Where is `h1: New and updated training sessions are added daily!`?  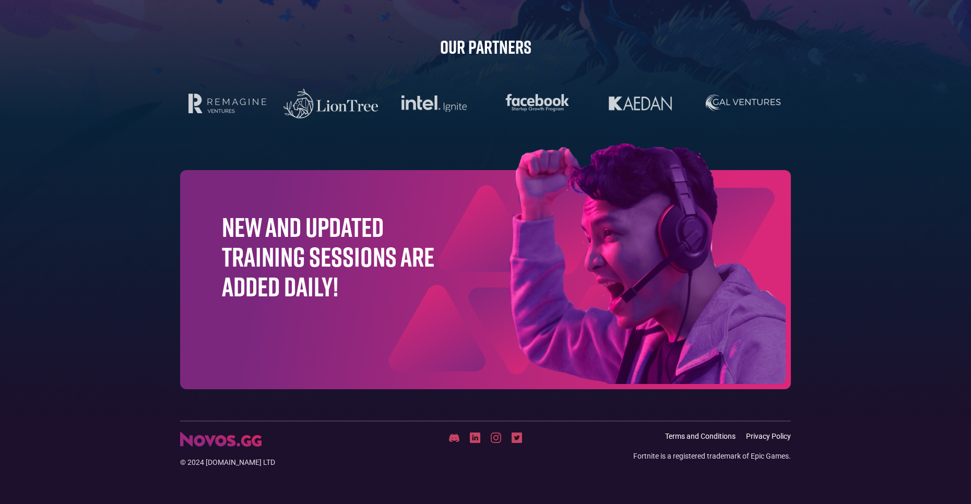
h1: New and updated training sessions are added daily! is located at coordinates (328, 257).